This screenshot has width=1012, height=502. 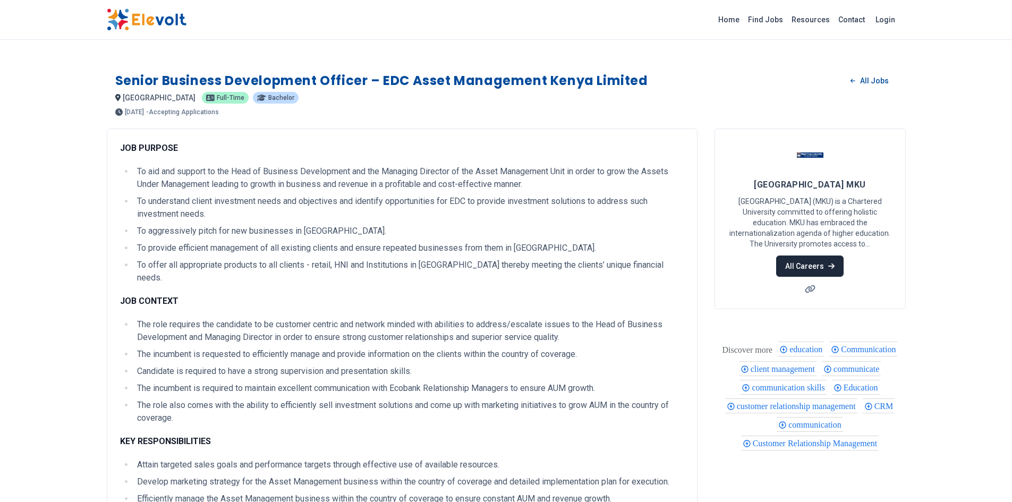 I want to click on li: To provide efficient management of all existing clients and ensure repeated businesses from them ..., so click(x=409, y=248).